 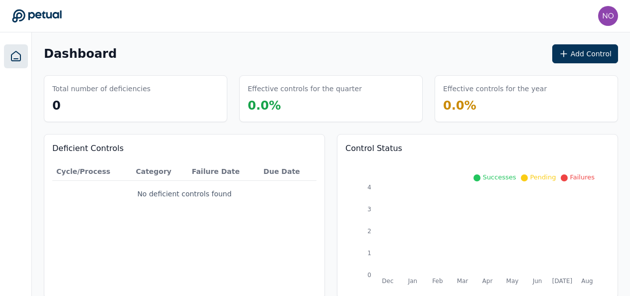 I want to click on tspan: Feb, so click(x=437, y=281).